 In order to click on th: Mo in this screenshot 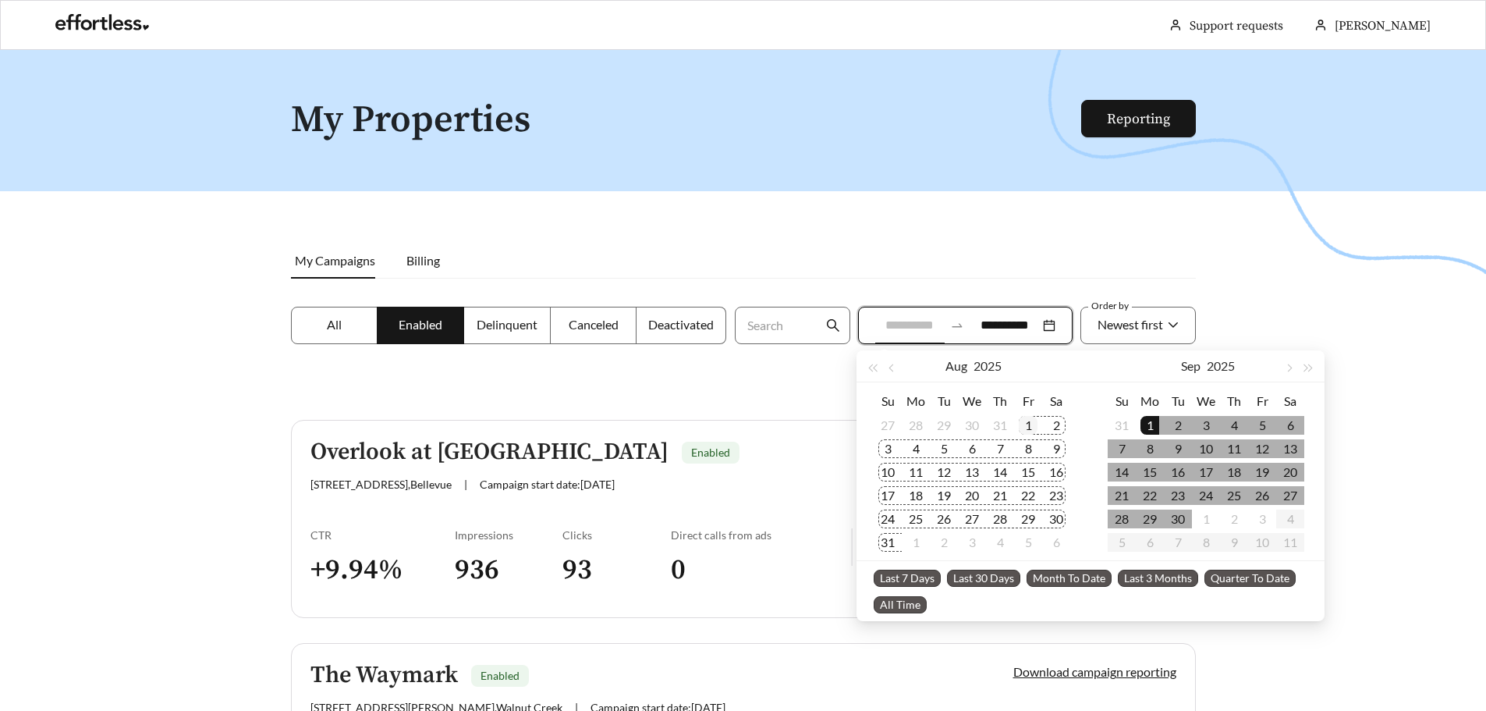, I will do `click(916, 401)`.